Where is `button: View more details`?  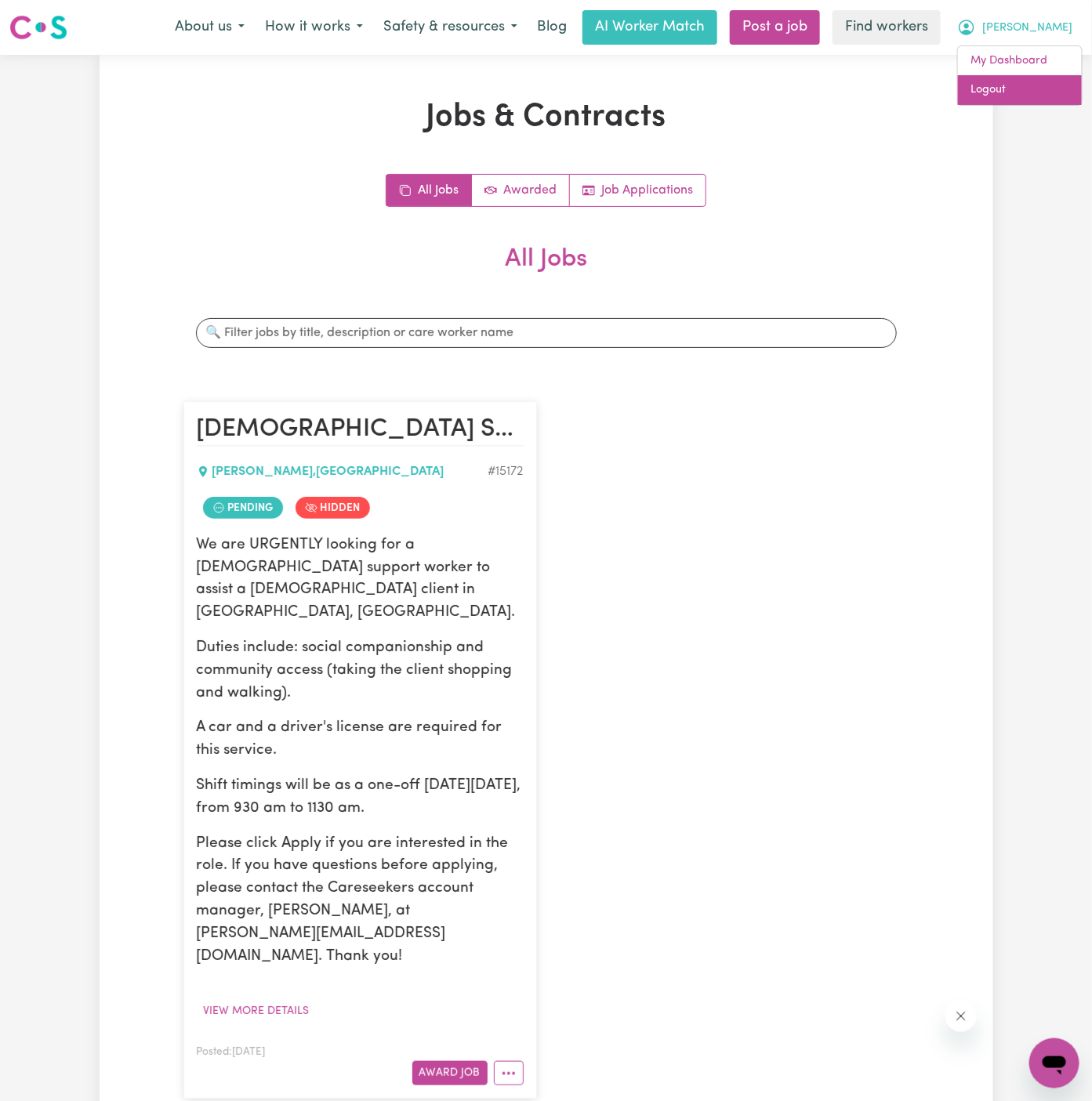 button: View more details is located at coordinates (257, 1011).